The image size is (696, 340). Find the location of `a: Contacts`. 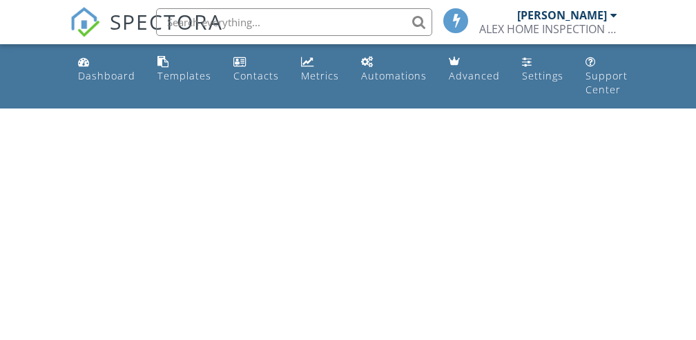

a: Contacts is located at coordinates (256, 69).